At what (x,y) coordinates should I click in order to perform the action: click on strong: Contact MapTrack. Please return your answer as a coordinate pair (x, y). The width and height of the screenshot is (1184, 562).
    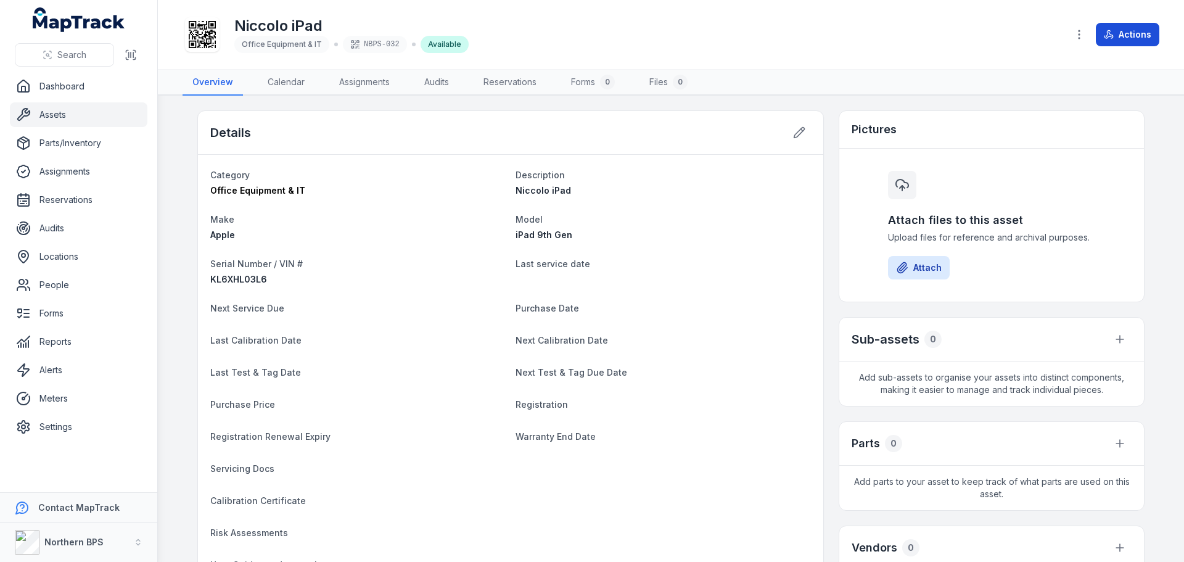
    Looking at the image, I should click on (79, 507).